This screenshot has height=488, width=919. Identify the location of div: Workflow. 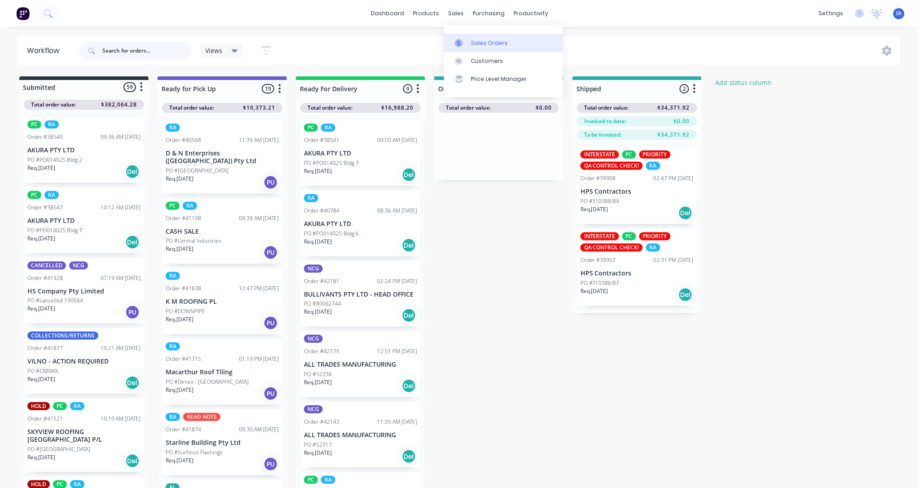
(45, 51).